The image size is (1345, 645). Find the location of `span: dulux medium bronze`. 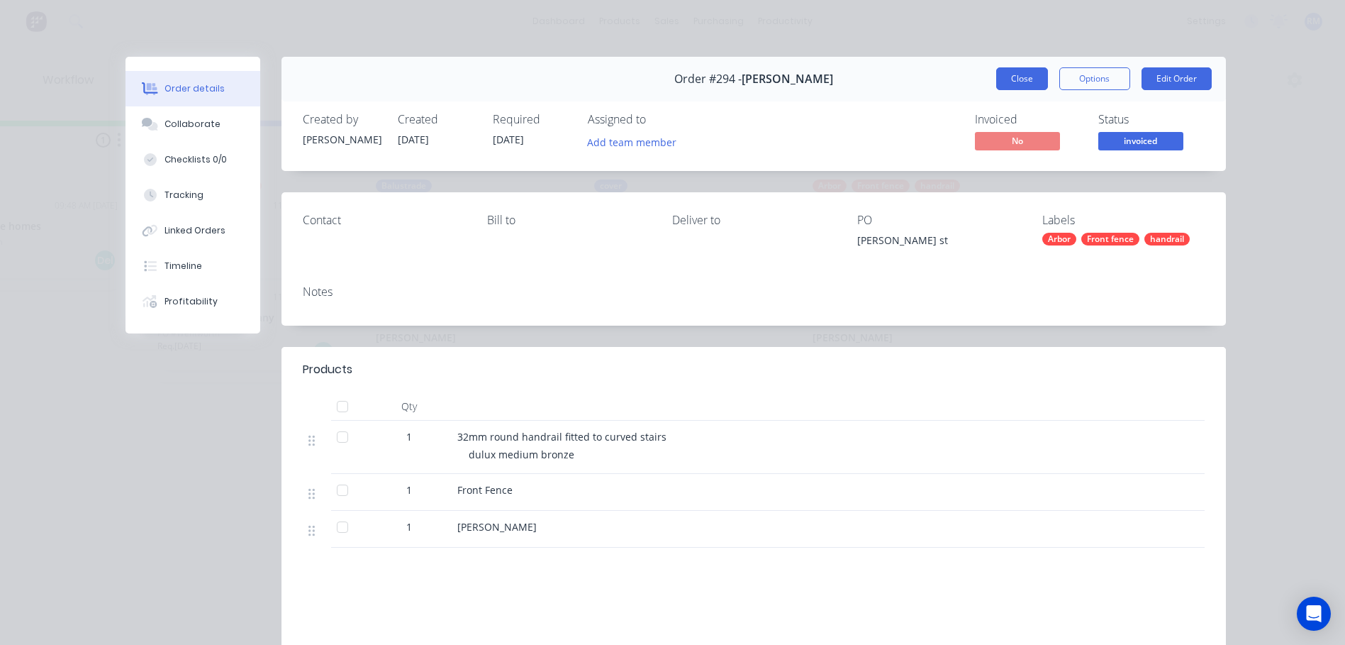

span: dulux medium bronze is located at coordinates (521, 454).